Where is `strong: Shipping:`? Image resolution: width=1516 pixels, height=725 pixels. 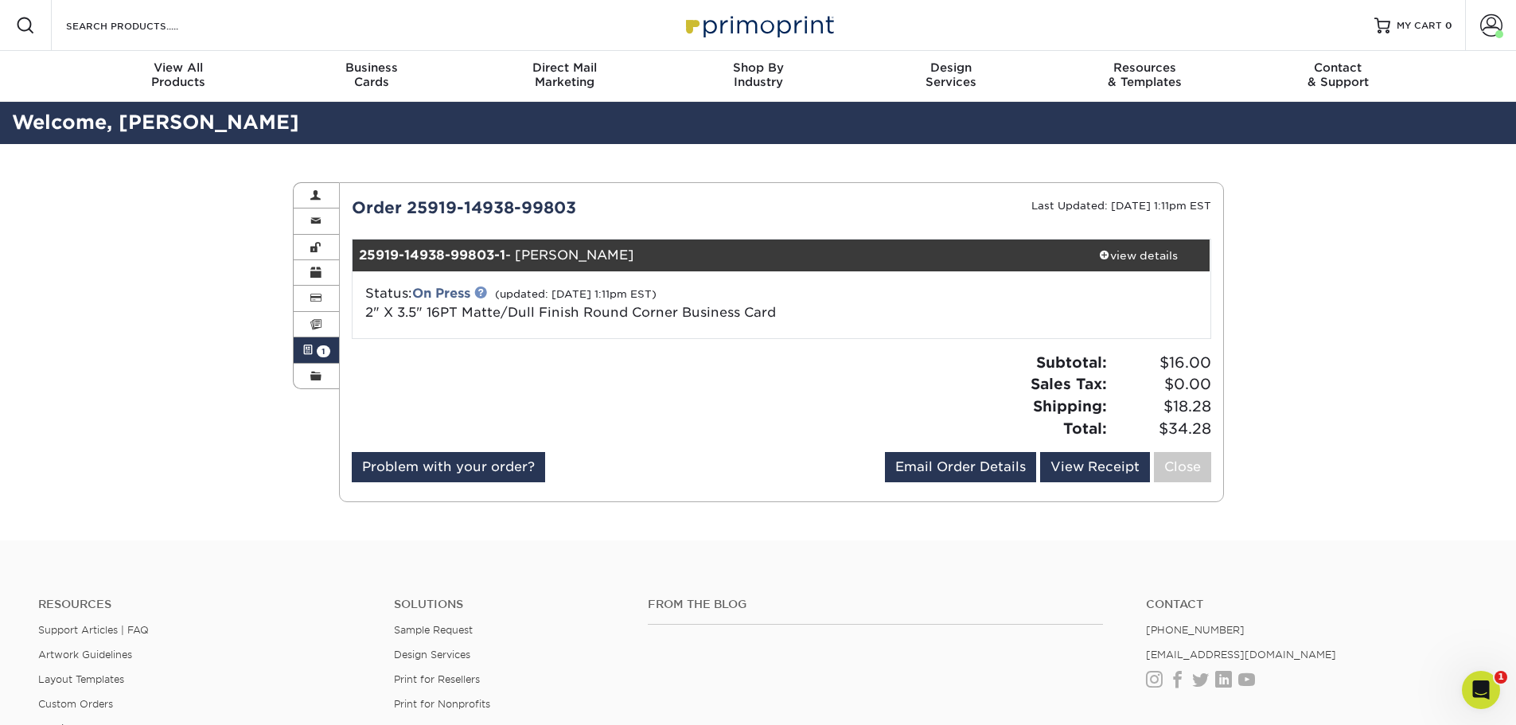
strong: Shipping: is located at coordinates (1069, 406).